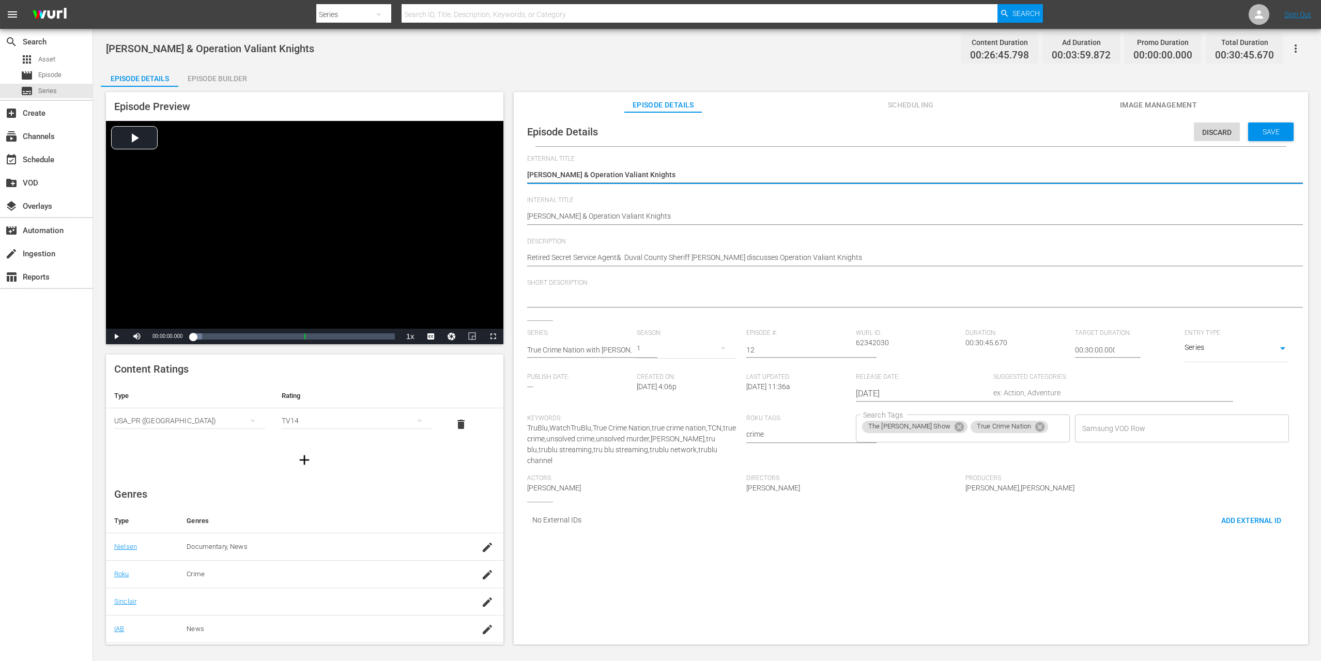 The width and height of the screenshot is (1321, 661). Describe the element at coordinates (922, 377) in the screenshot. I see `span: Release Date:` at that location.